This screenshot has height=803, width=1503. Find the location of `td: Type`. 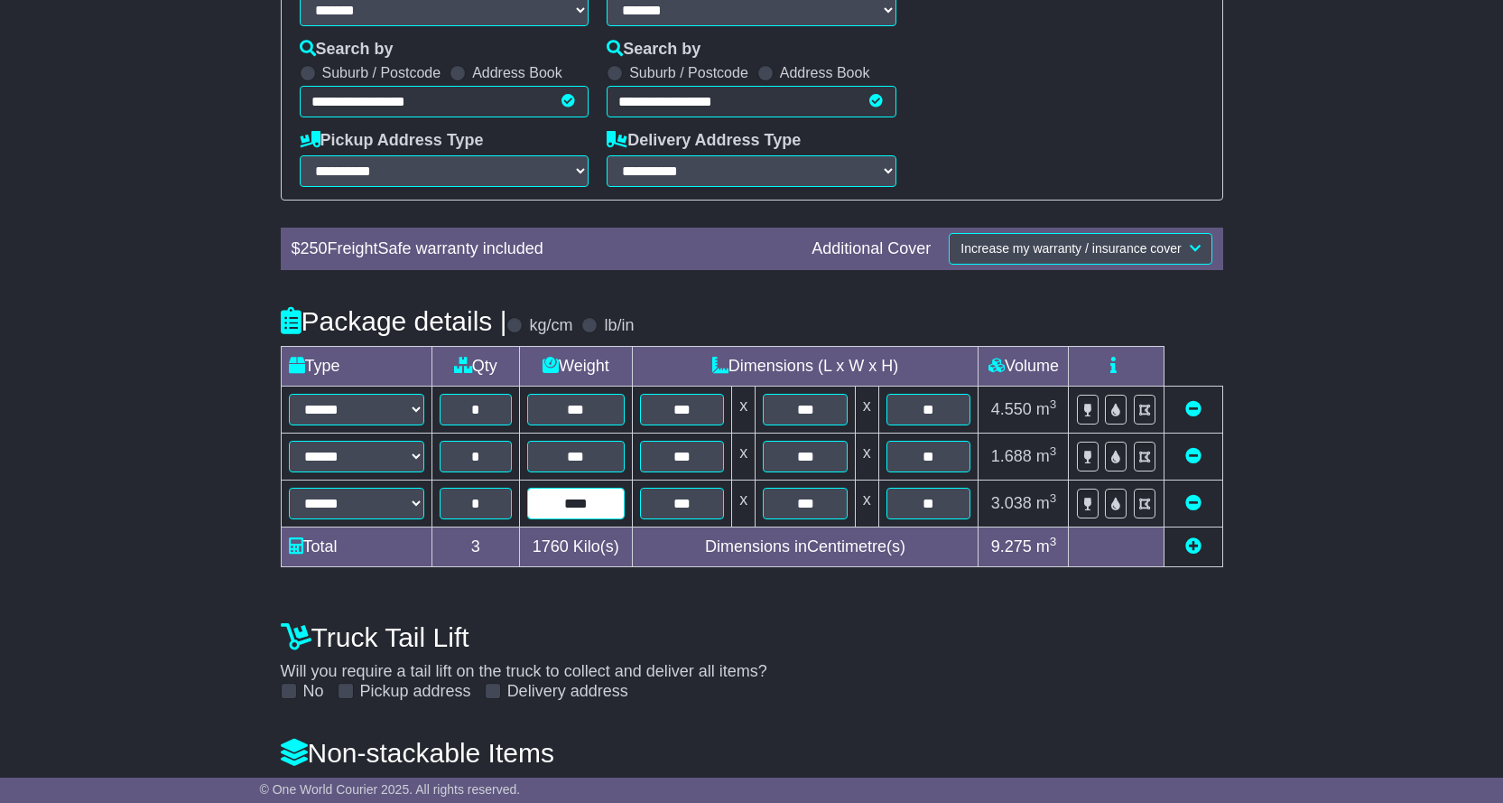

td: Type is located at coordinates (356, 366).